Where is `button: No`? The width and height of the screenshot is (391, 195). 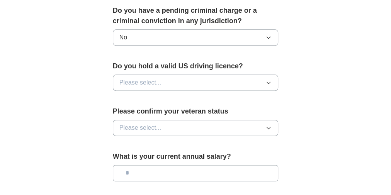
button: No is located at coordinates (196, 38).